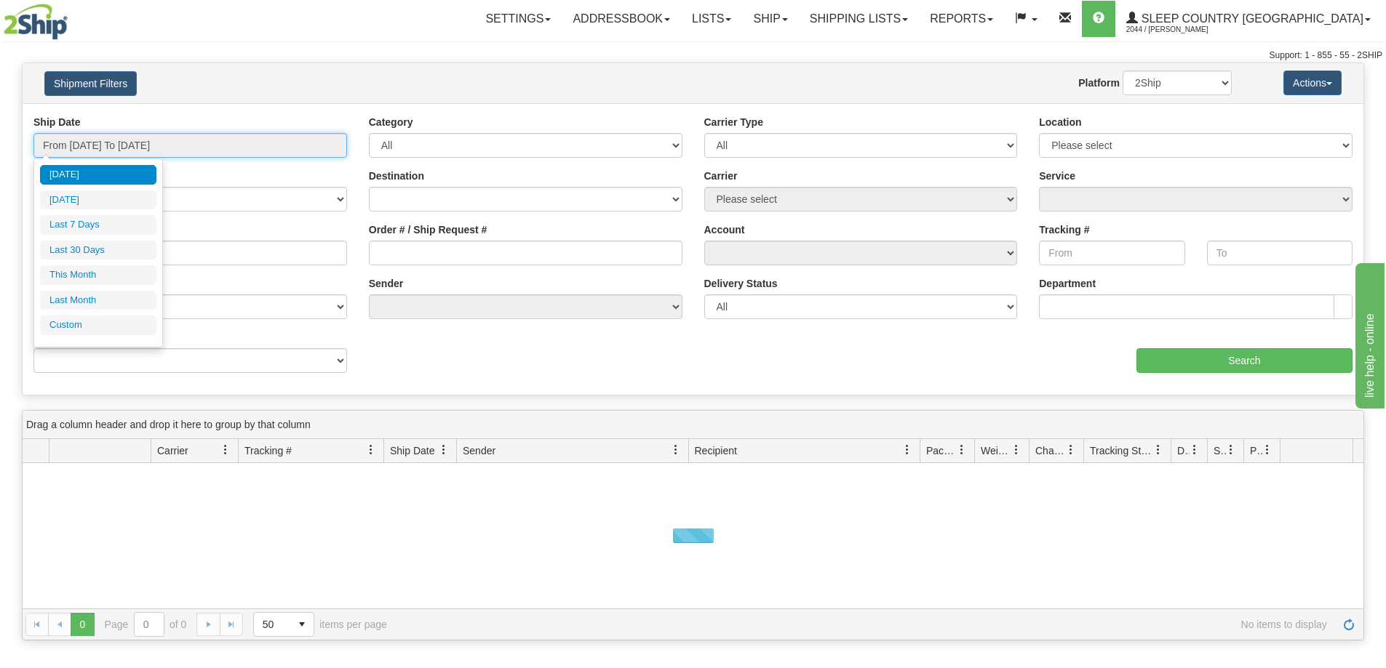 The height and width of the screenshot is (668, 1386). Describe the element at coordinates (1348, 625) in the screenshot. I see `a: Refresh` at that location.